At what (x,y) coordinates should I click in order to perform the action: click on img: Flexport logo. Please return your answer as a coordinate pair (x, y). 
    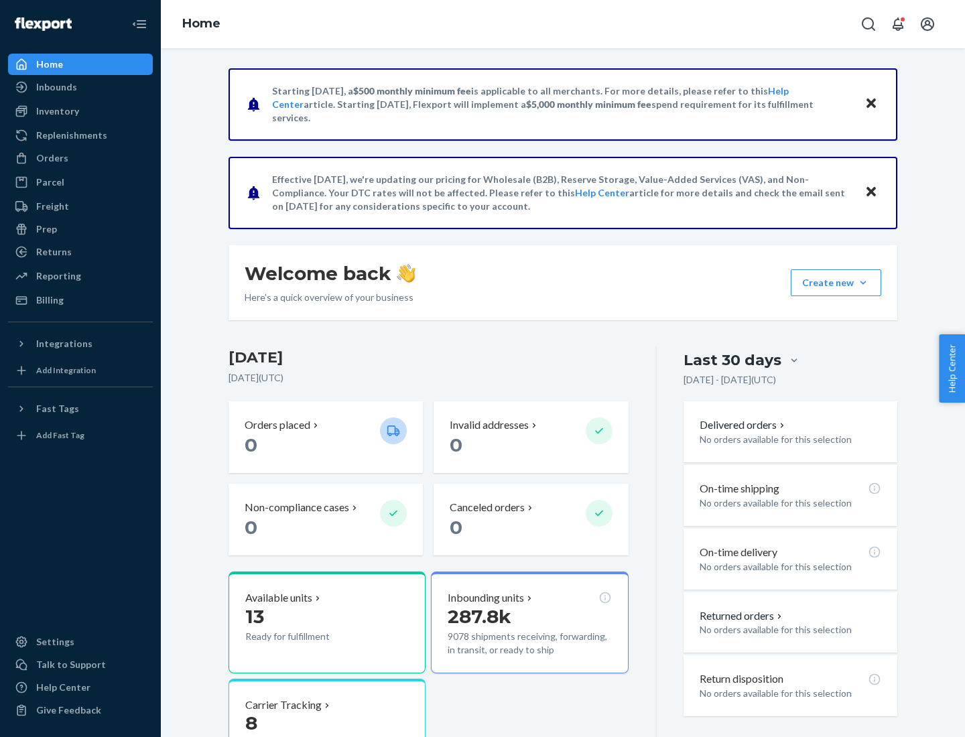
    Looking at the image, I should click on (43, 24).